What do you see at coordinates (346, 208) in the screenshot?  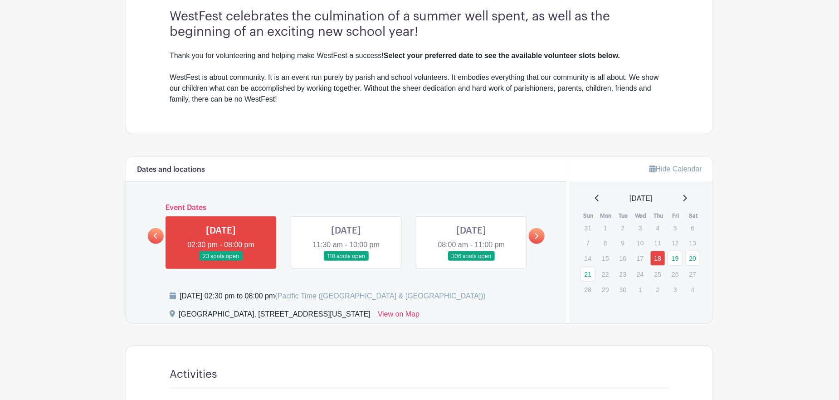 I see `h6: Event Dates` at bounding box center [346, 208].